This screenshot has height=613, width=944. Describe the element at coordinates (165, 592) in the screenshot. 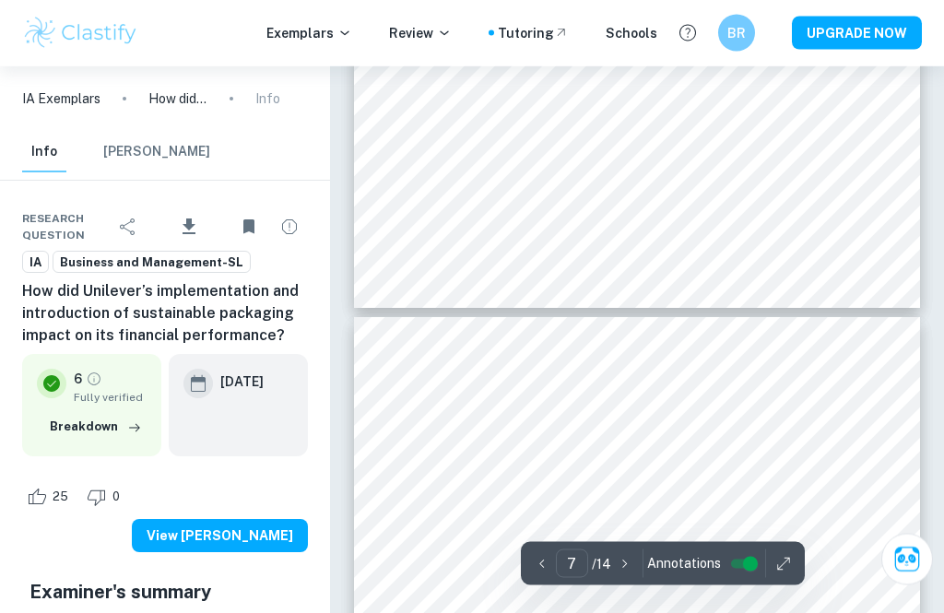

I see `h5: Examiner's summary` at that location.